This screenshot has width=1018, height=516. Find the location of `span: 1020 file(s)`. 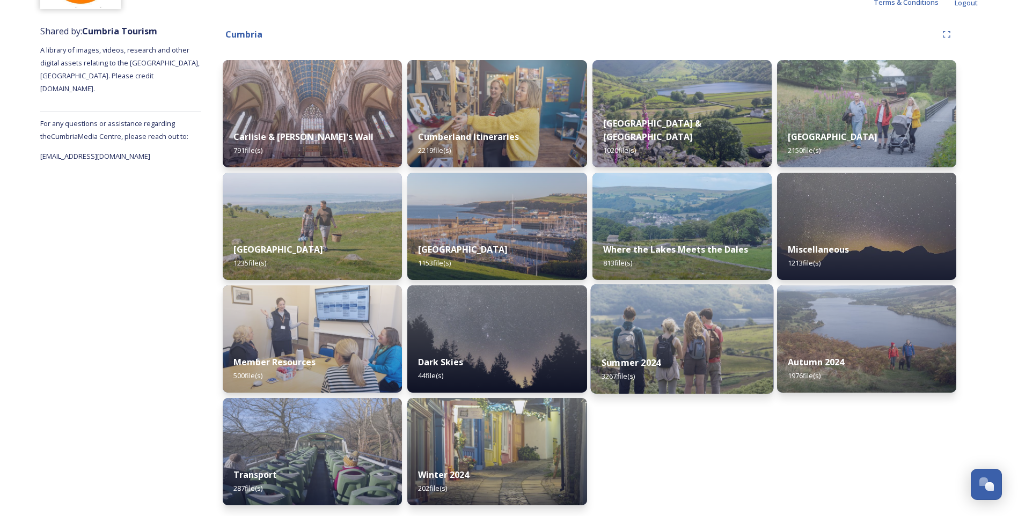

span: 1020 file(s) is located at coordinates (619, 150).